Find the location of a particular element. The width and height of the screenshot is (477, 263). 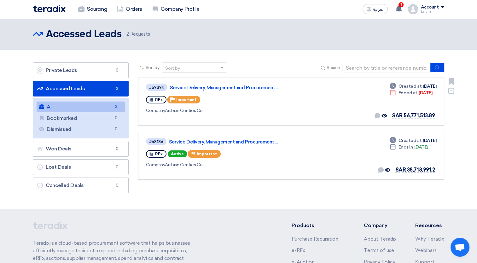

a: Private Leads0 is located at coordinates (81, 70).